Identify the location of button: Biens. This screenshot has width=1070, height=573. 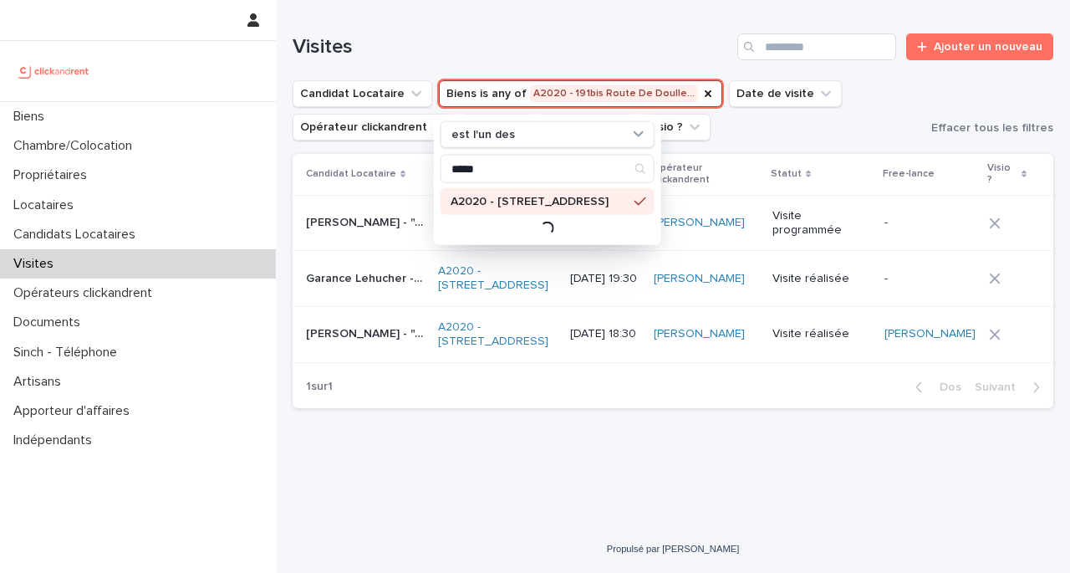
(580, 94).